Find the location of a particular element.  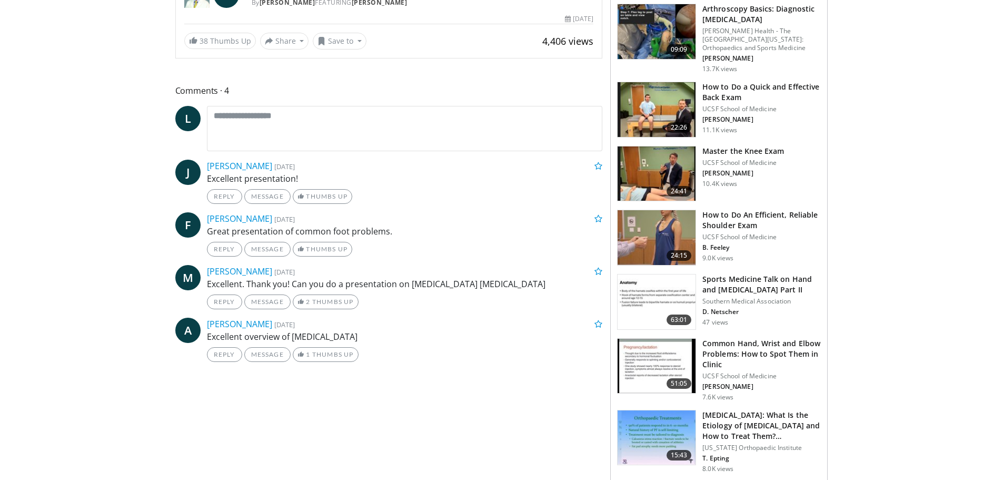

img: fc4ab48b-5625-4ecf-8688-b082f551431f.150x105_q85_crop-smart_upscale.jpg is located at coordinates (657, 302).